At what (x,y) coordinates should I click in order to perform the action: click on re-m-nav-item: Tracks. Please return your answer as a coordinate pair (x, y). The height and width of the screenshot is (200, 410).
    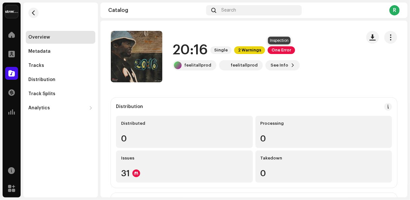
    Looking at the image, I should click on (61, 66).